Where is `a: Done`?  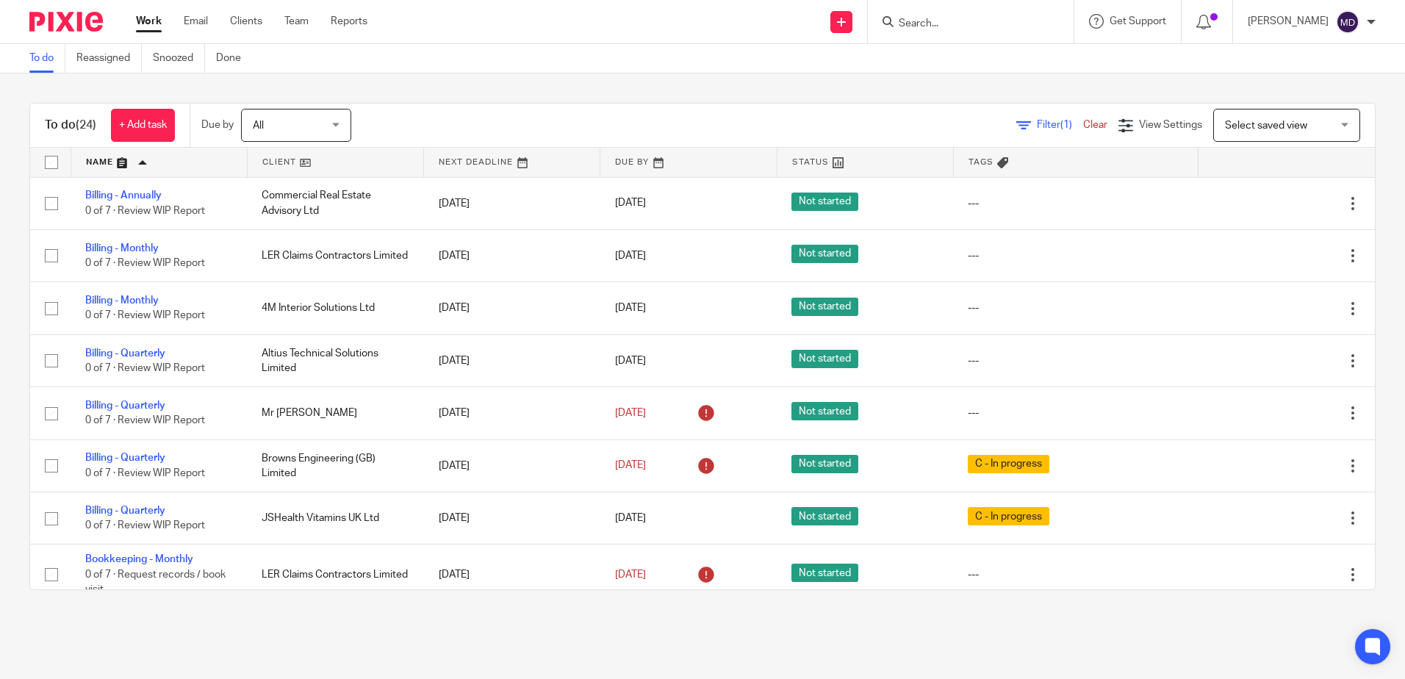 a: Done is located at coordinates (234, 58).